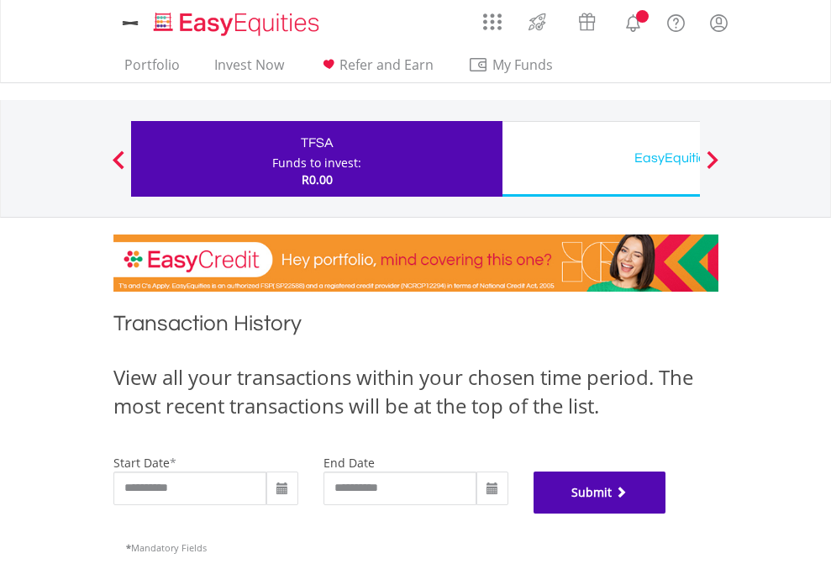  I want to click on button: Submit, so click(600, 492).